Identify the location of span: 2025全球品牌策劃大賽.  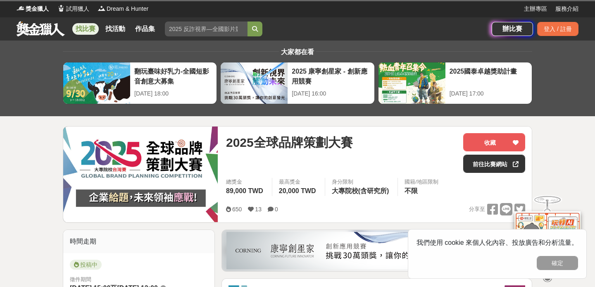
(289, 142).